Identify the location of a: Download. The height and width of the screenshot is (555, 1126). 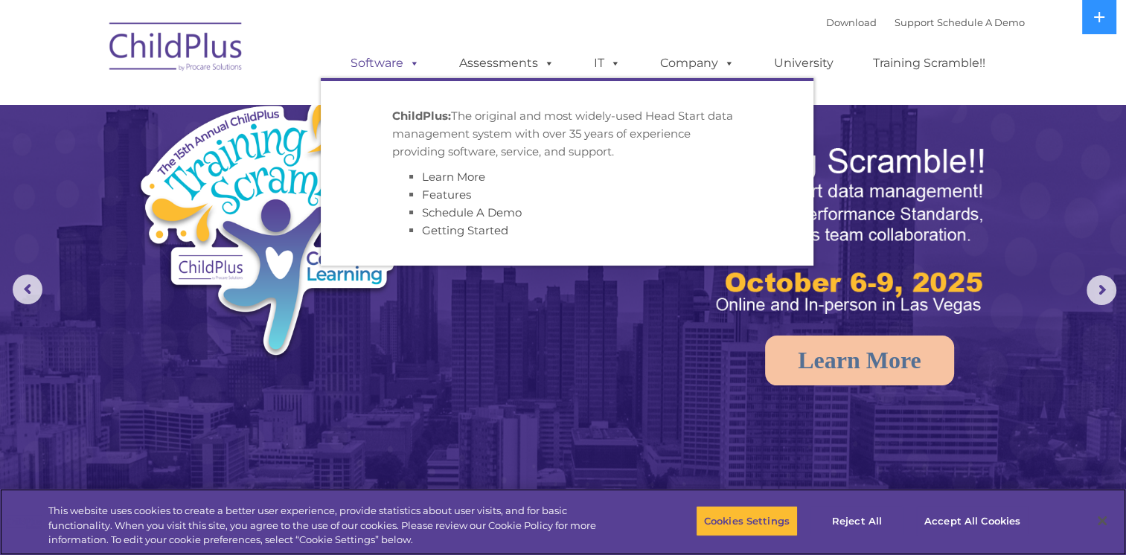
(851, 22).